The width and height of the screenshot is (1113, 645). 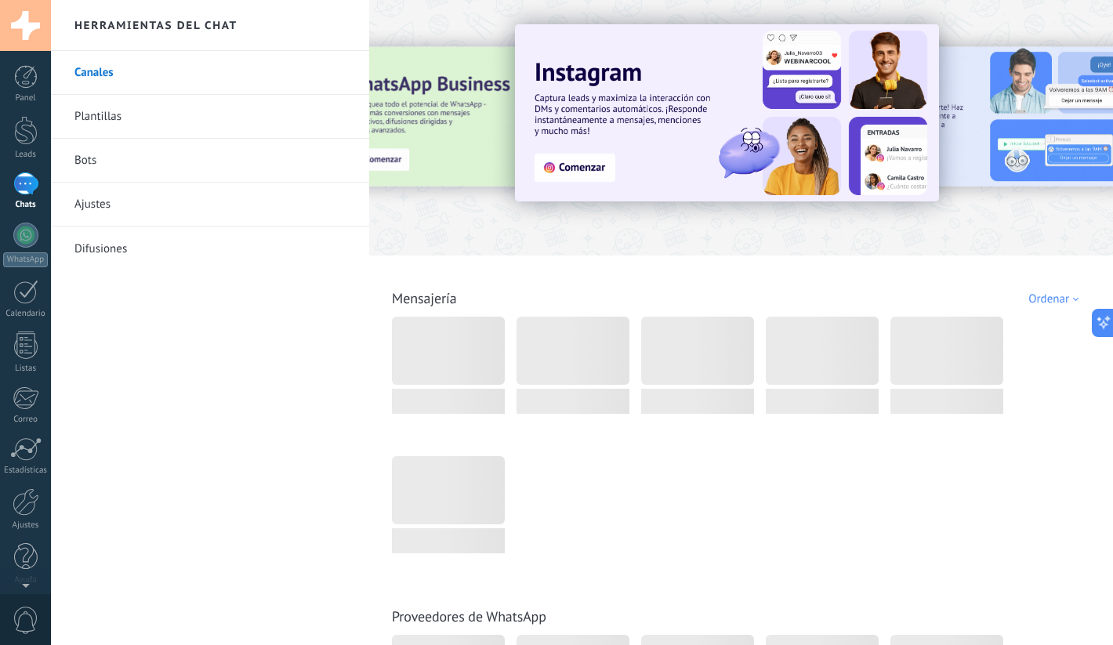 What do you see at coordinates (26, 419) in the screenshot?
I see `div: Correo` at bounding box center [26, 419].